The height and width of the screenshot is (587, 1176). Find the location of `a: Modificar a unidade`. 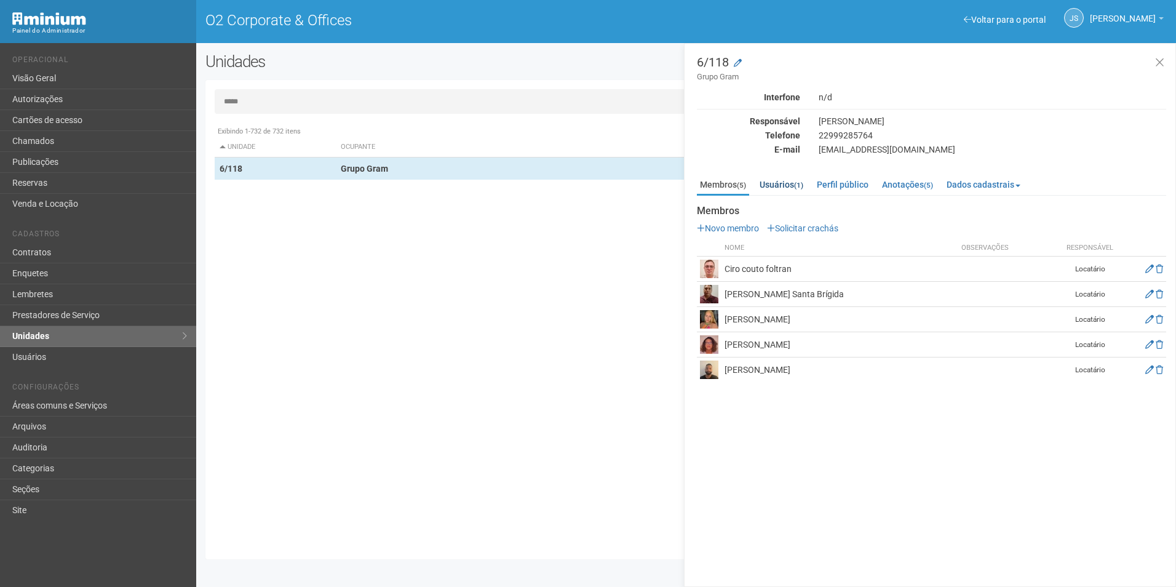

a: Modificar a unidade is located at coordinates (738, 63).